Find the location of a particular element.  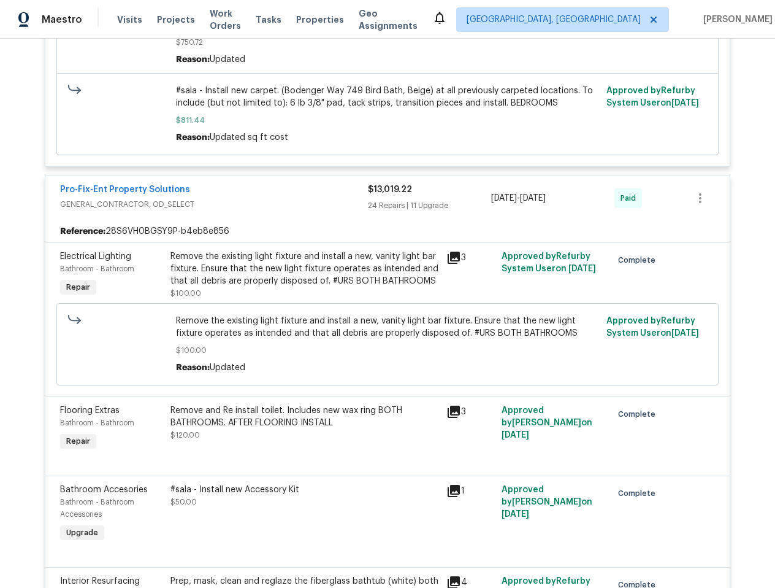

span: Bathroom - Bathroom Accessories is located at coordinates (97, 508).